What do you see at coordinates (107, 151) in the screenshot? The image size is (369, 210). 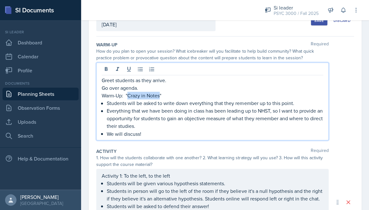 I see `label: Activity` at bounding box center [107, 151].